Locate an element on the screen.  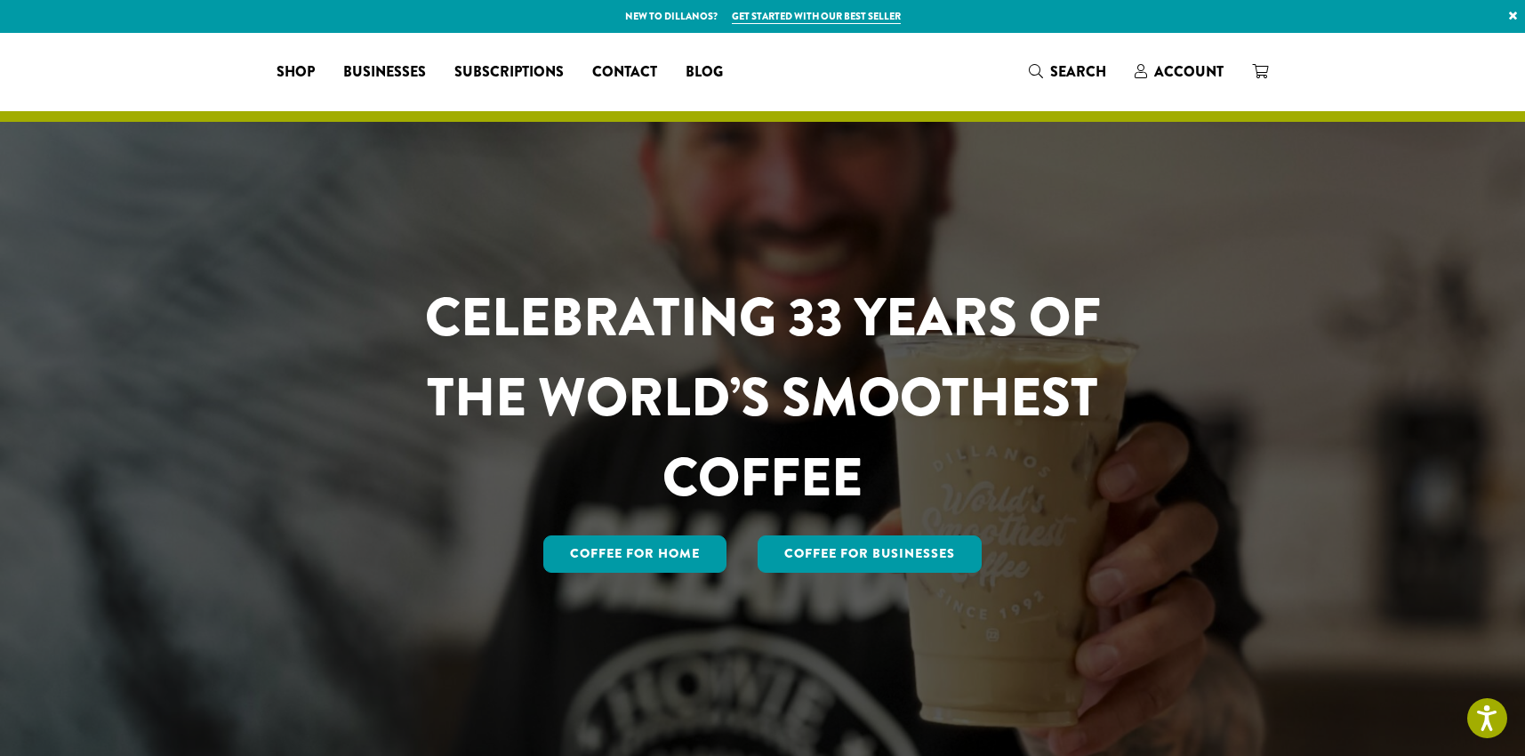
span: Account is located at coordinates (1189, 71).